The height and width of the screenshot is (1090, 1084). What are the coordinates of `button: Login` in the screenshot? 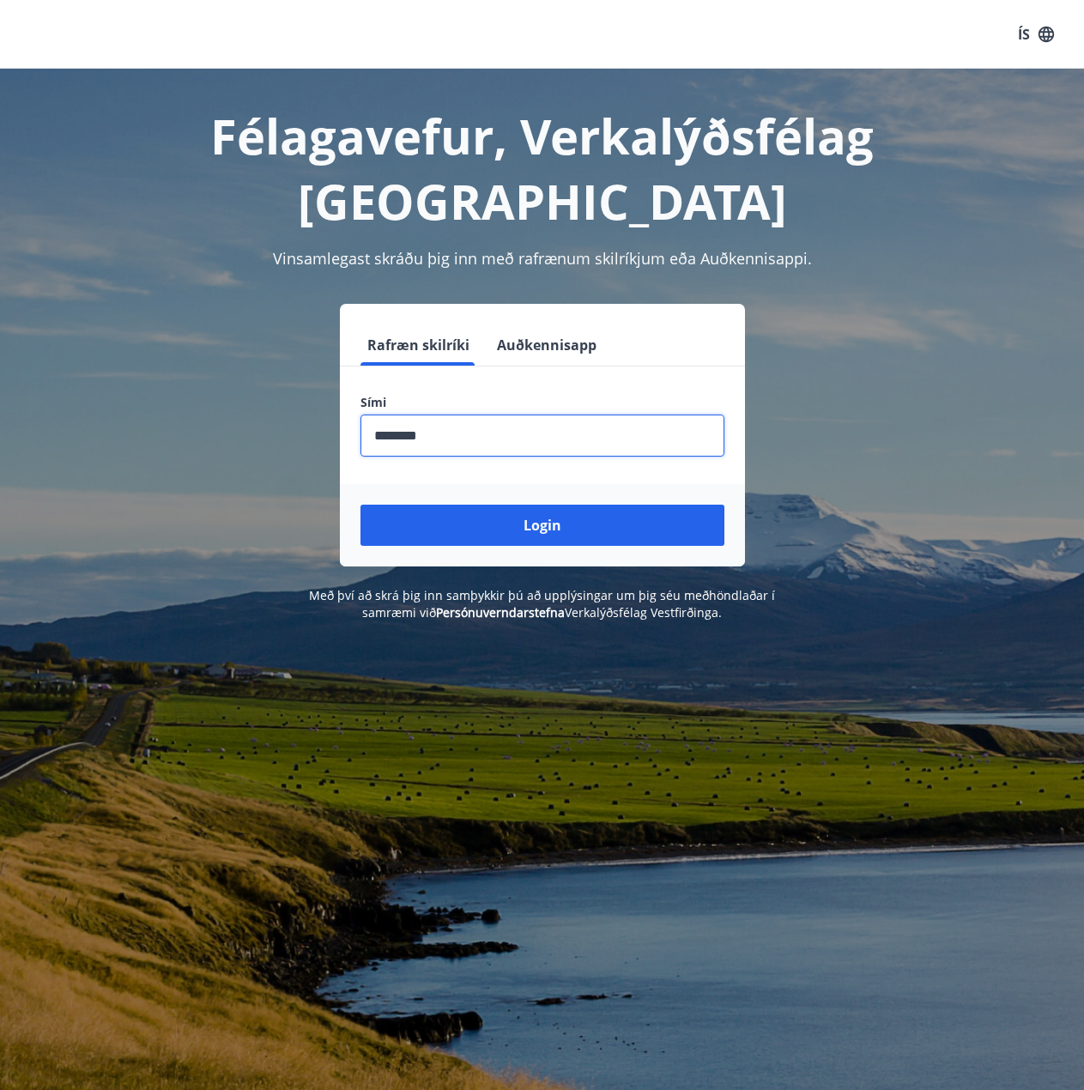 It's located at (543, 525).